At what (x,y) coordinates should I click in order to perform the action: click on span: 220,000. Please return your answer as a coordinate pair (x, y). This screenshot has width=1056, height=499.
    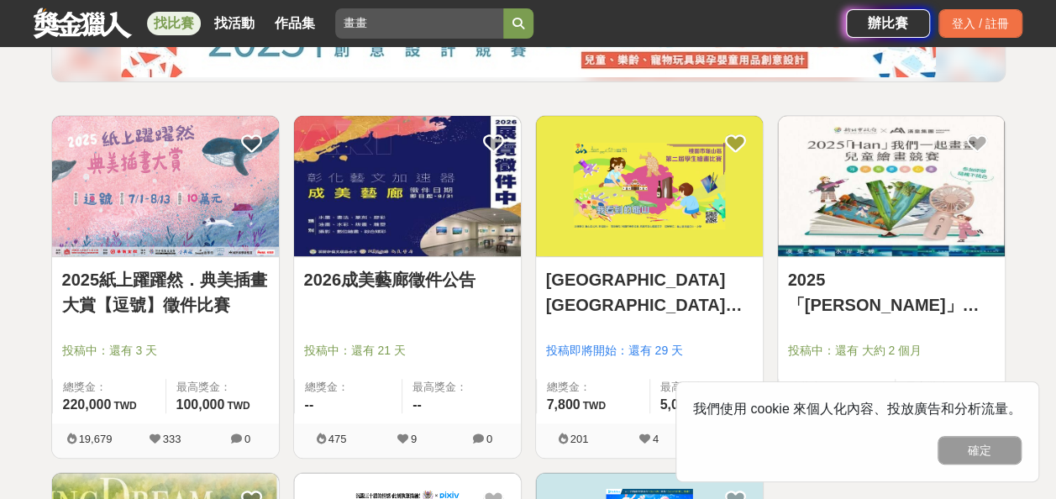
    Looking at the image, I should click on (87, 404).